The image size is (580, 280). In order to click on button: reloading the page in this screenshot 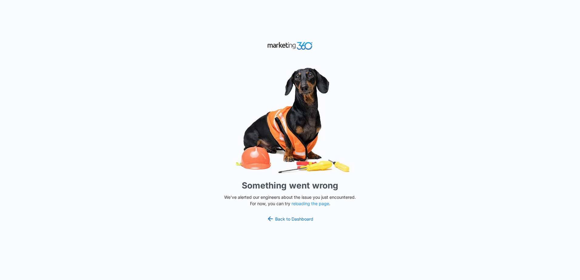, I will do `click(310, 204)`.